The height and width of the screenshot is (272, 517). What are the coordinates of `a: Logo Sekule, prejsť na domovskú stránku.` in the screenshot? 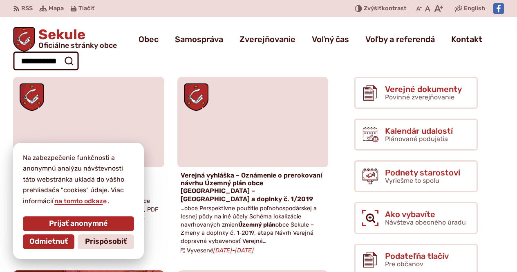 It's located at (65, 39).